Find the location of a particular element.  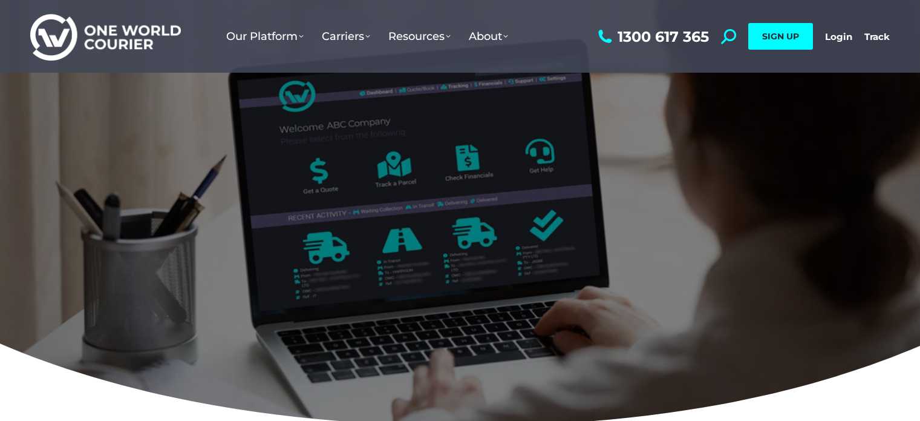

a: Login is located at coordinates (839, 36).